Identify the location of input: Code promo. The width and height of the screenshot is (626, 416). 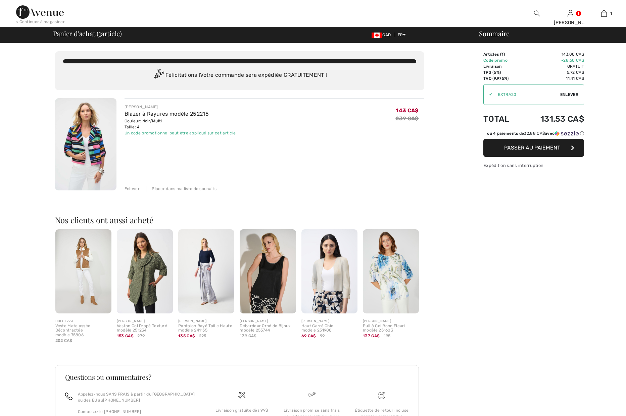
(526, 95).